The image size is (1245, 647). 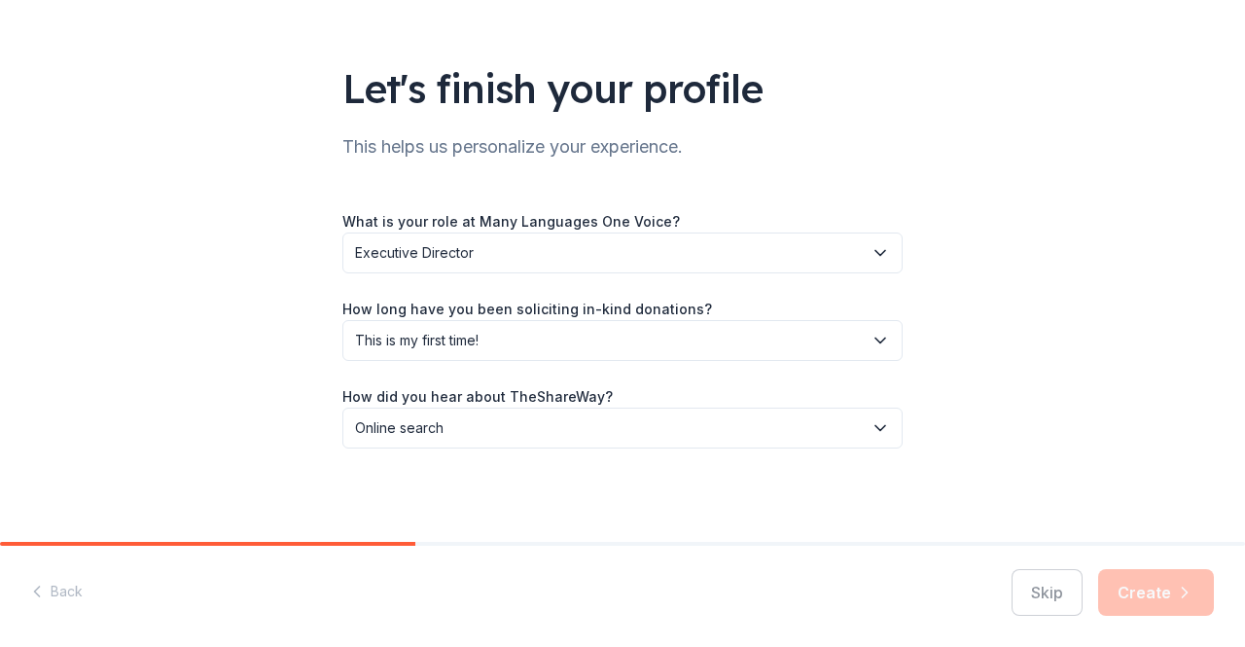 What do you see at coordinates (527, 309) in the screenshot?
I see `label: How long have you been soliciting in-kind donations?` at bounding box center [527, 309].